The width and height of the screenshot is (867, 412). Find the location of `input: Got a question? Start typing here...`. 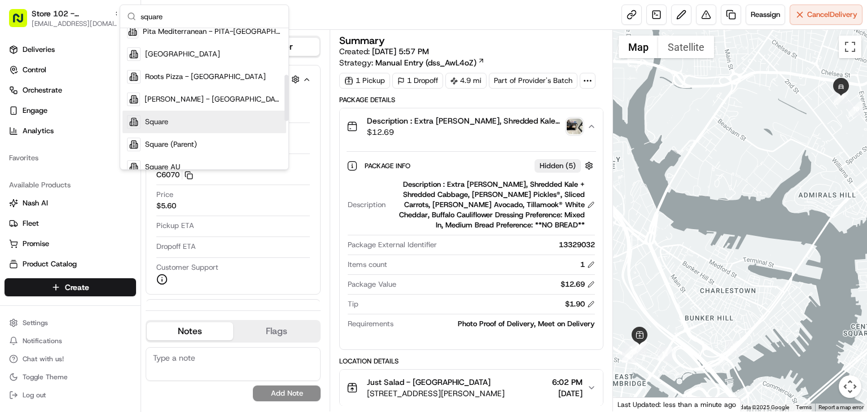

input: Got a question? Start typing here... is located at coordinates (116, 79).